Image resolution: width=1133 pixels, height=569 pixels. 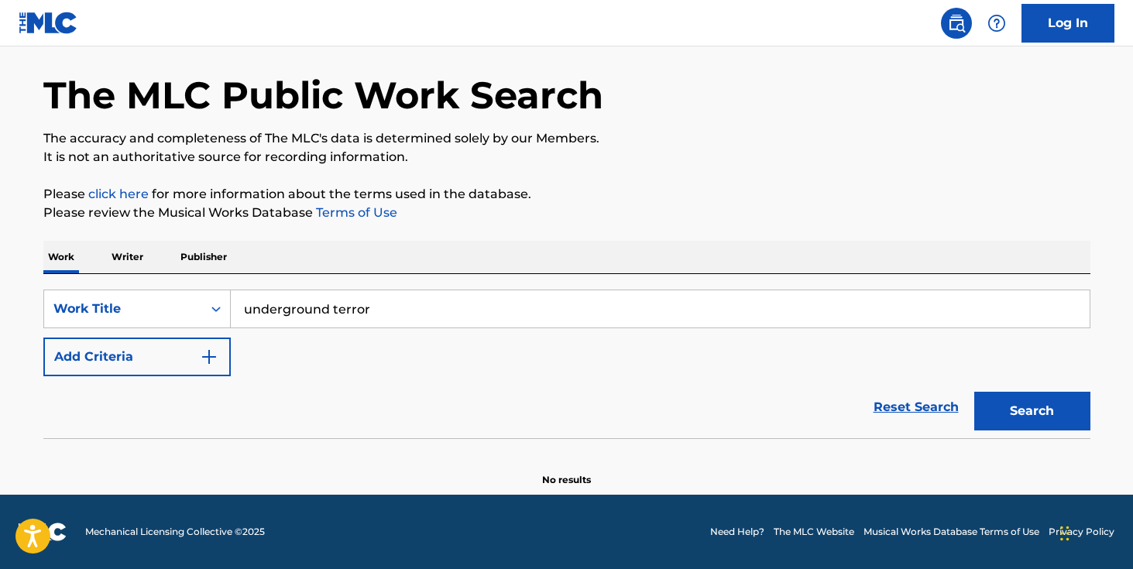 What do you see at coordinates (48, 22) in the screenshot?
I see `img: MLC Logo` at bounding box center [48, 22].